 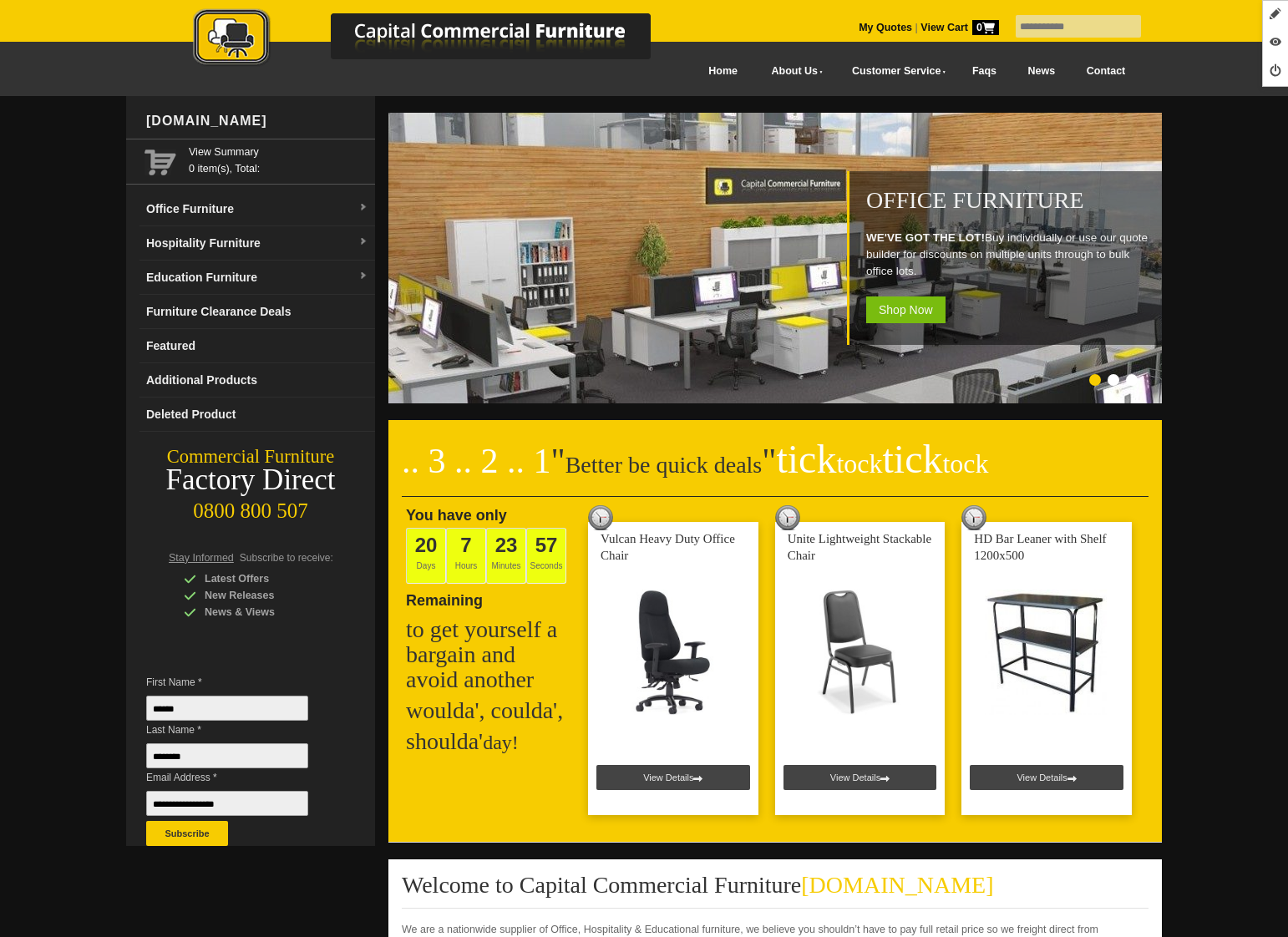 I want to click on h1: Office Furniture, so click(x=1009, y=201).